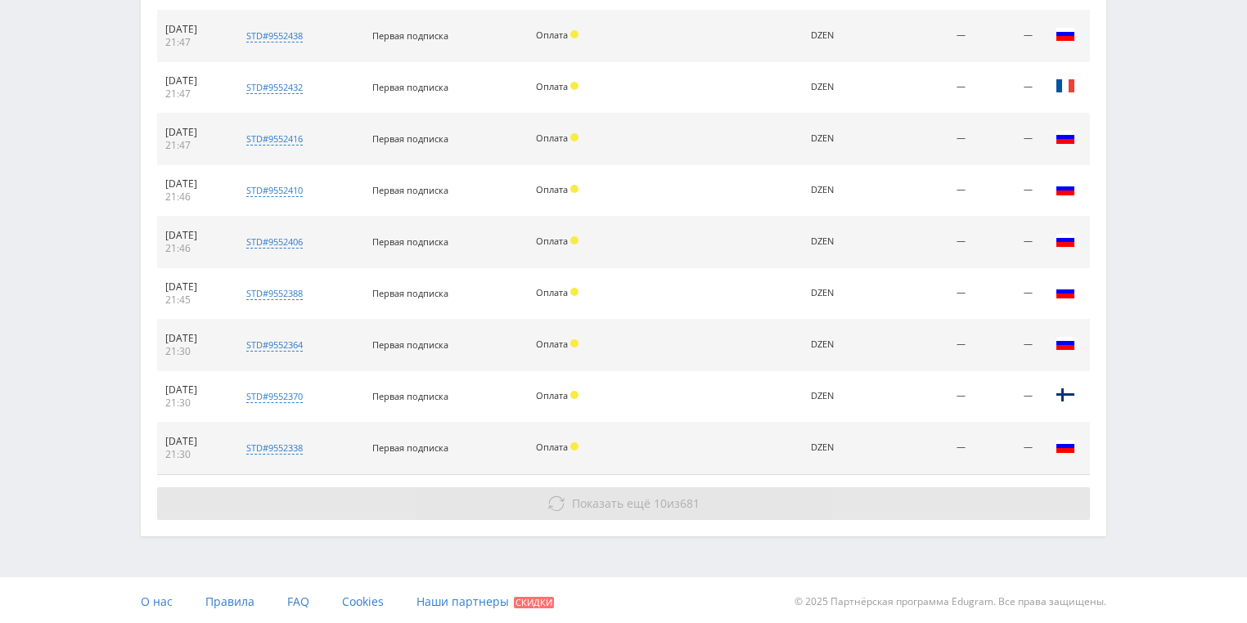  What do you see at coordinates (660, 503) in the screenshot?
I see `span: 10` at bounding box center [660, 503].